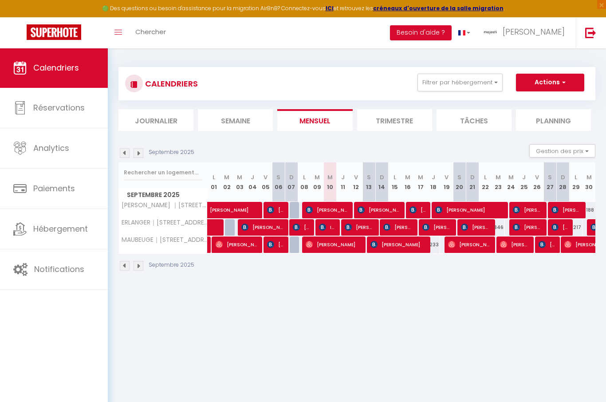  Describe the element at coordinates (235, 120) in the screenshot. I see `li: Semaine` at that location.